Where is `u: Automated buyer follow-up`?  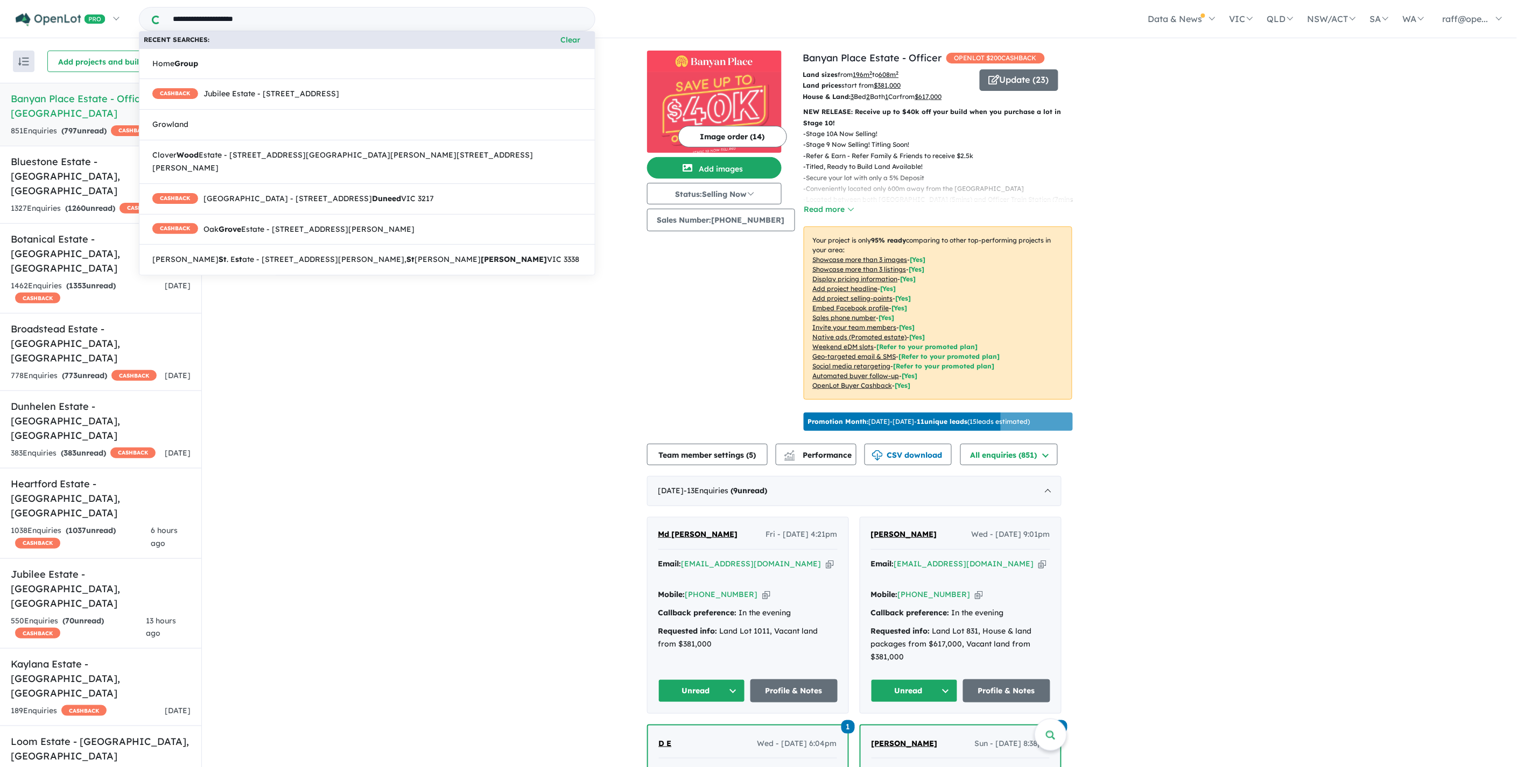 u: Automated buyer follow-up is located at coordinates (856, 376).